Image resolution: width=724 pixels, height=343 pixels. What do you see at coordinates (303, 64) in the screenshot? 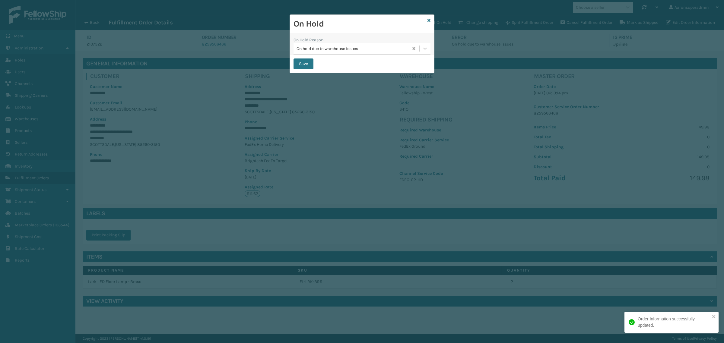
I see `button: Save` at bounding box center [303, 64].